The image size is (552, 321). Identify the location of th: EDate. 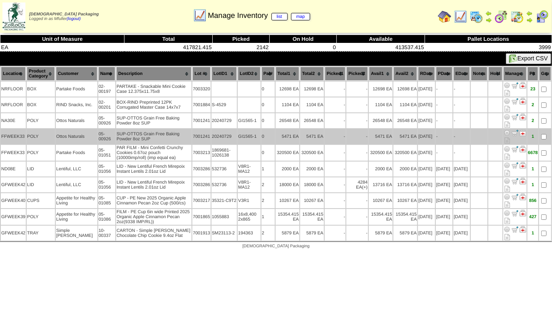
(461, 74).